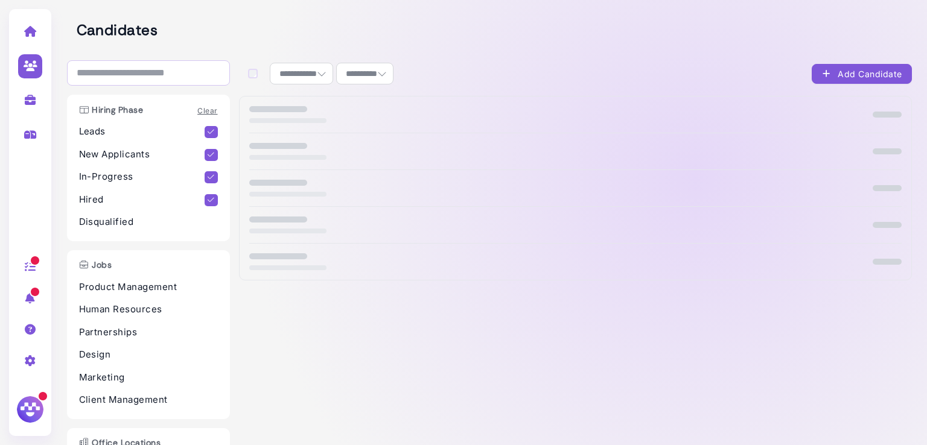  What do you see at coordinates (142, 177) in the screenshot?
I see `p: In-Progress` at bounding box center [142, 177].